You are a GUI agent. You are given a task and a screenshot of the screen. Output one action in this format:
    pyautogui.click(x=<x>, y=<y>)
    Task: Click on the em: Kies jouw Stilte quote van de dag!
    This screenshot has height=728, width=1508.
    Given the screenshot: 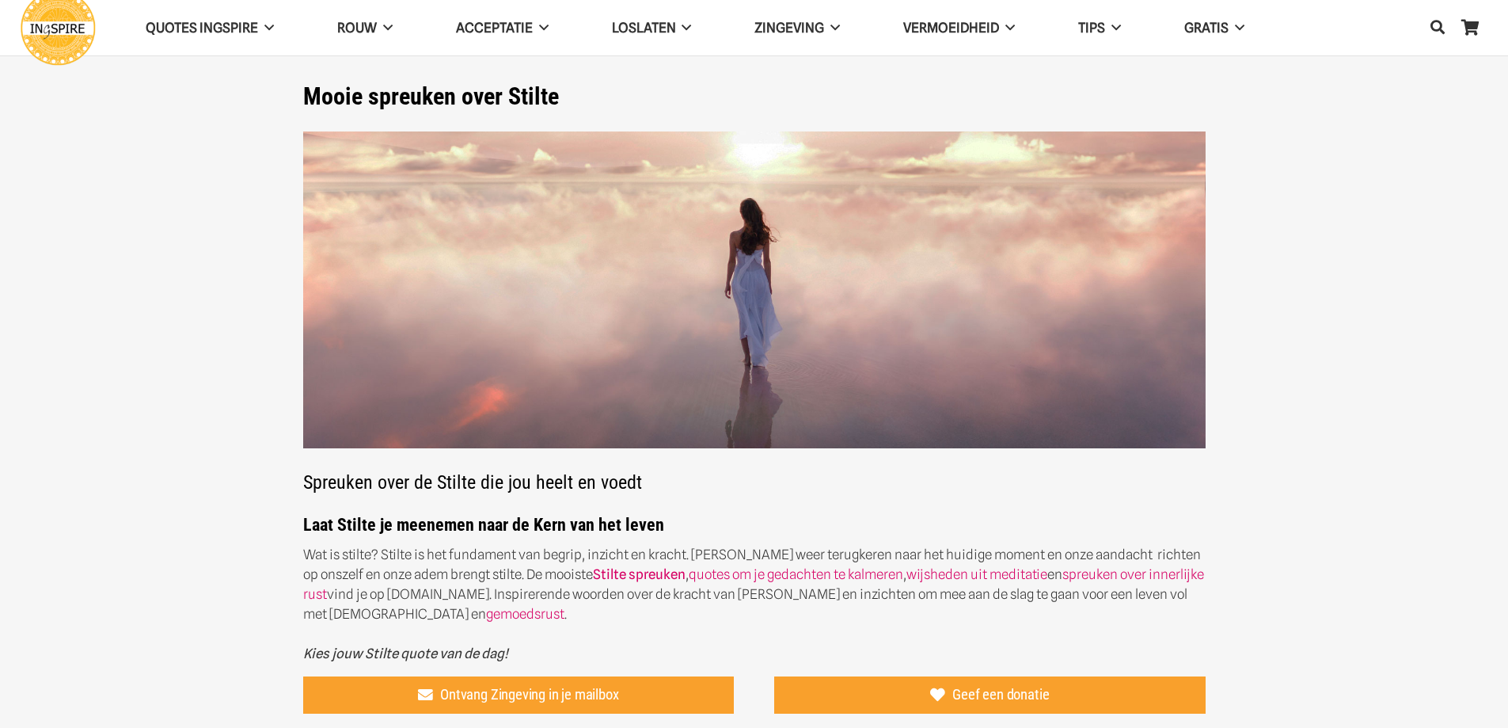 What is the action you would take?
    pyautogui.click(x=405, y=653)
    